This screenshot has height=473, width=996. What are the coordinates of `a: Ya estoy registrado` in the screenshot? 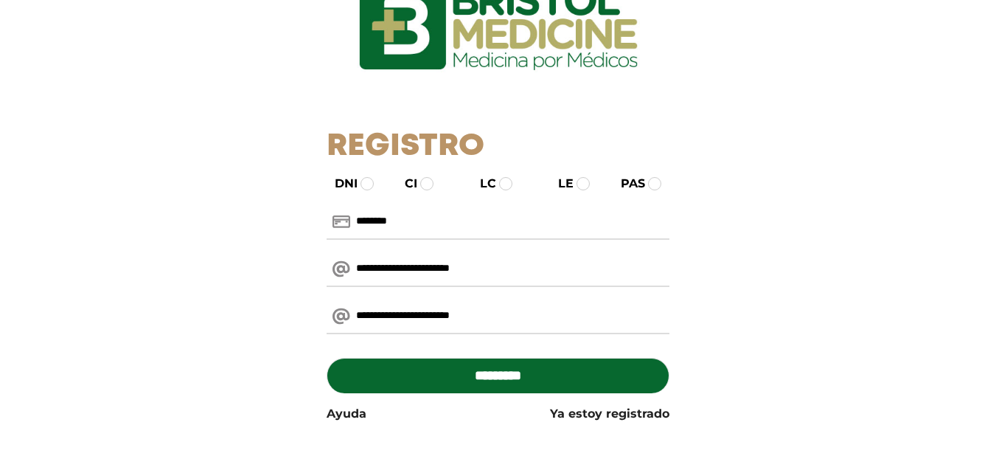 It's located at (610, 414).